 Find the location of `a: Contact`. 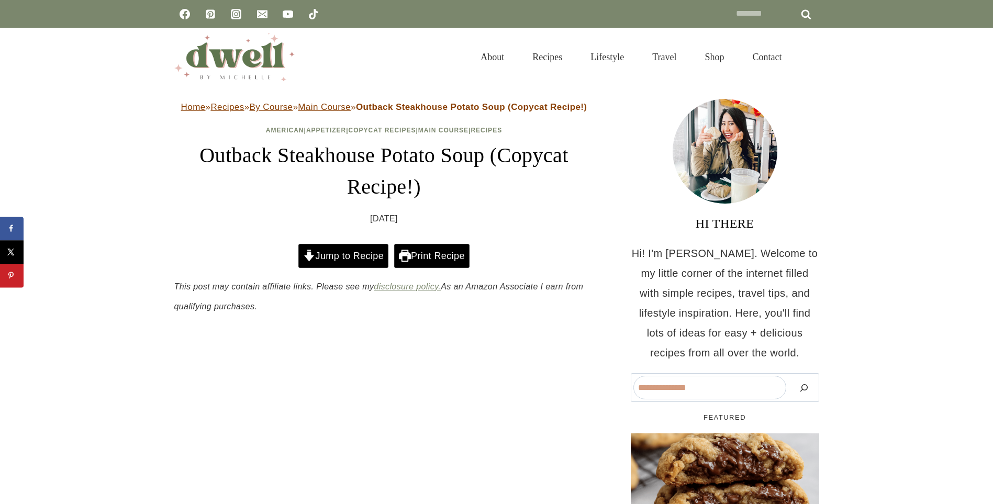

a: Contact is located at coordinates (767, 57).